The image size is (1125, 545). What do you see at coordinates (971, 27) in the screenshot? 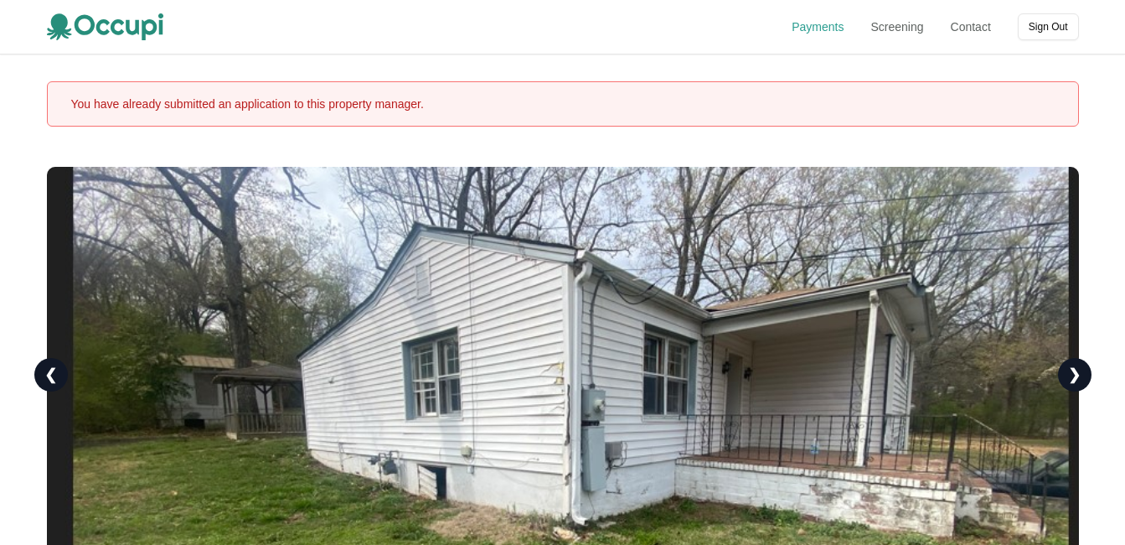
I see `a: Contact` at bounding box center [971, 27].